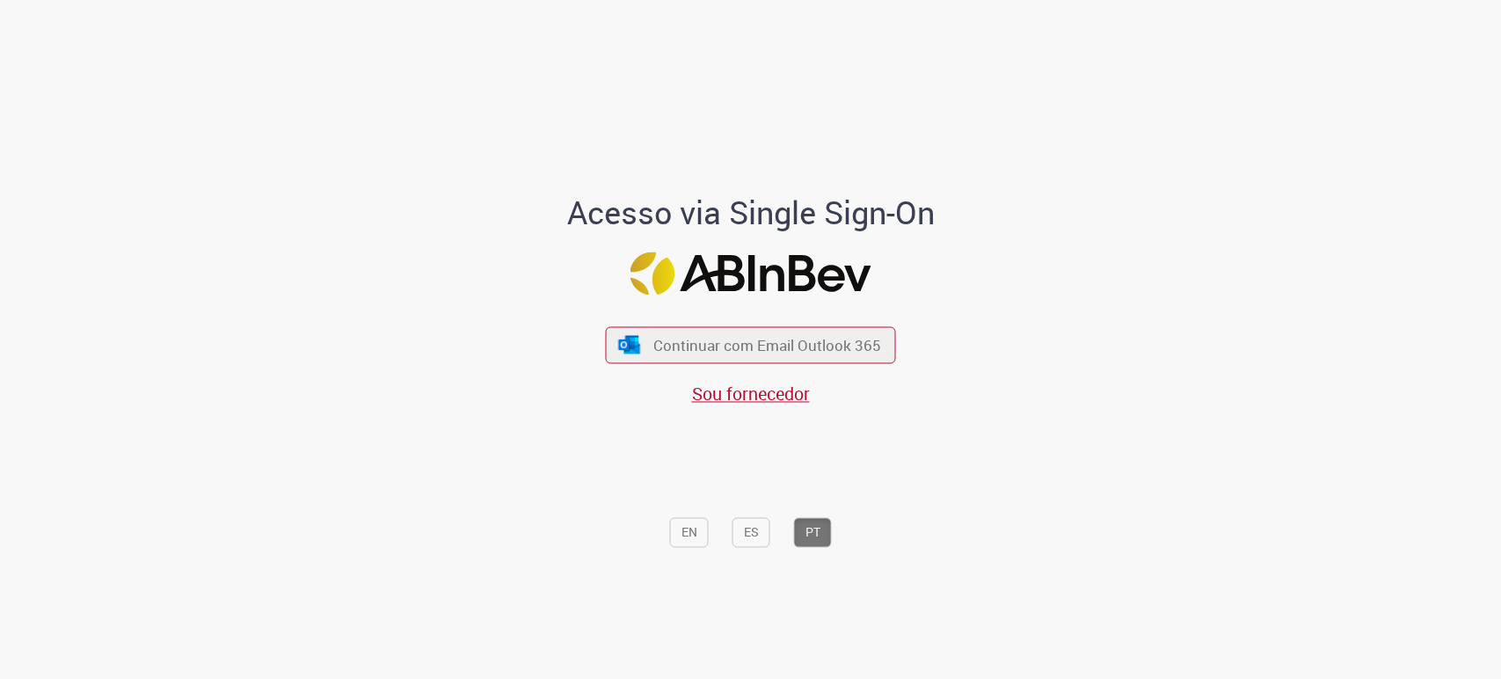 Image resolution: width=1501 pixels, height=679 pixels. Describe the element at coordinates (751, 273) in the screenshot. I see `img: Logo ABInBev` at that location.